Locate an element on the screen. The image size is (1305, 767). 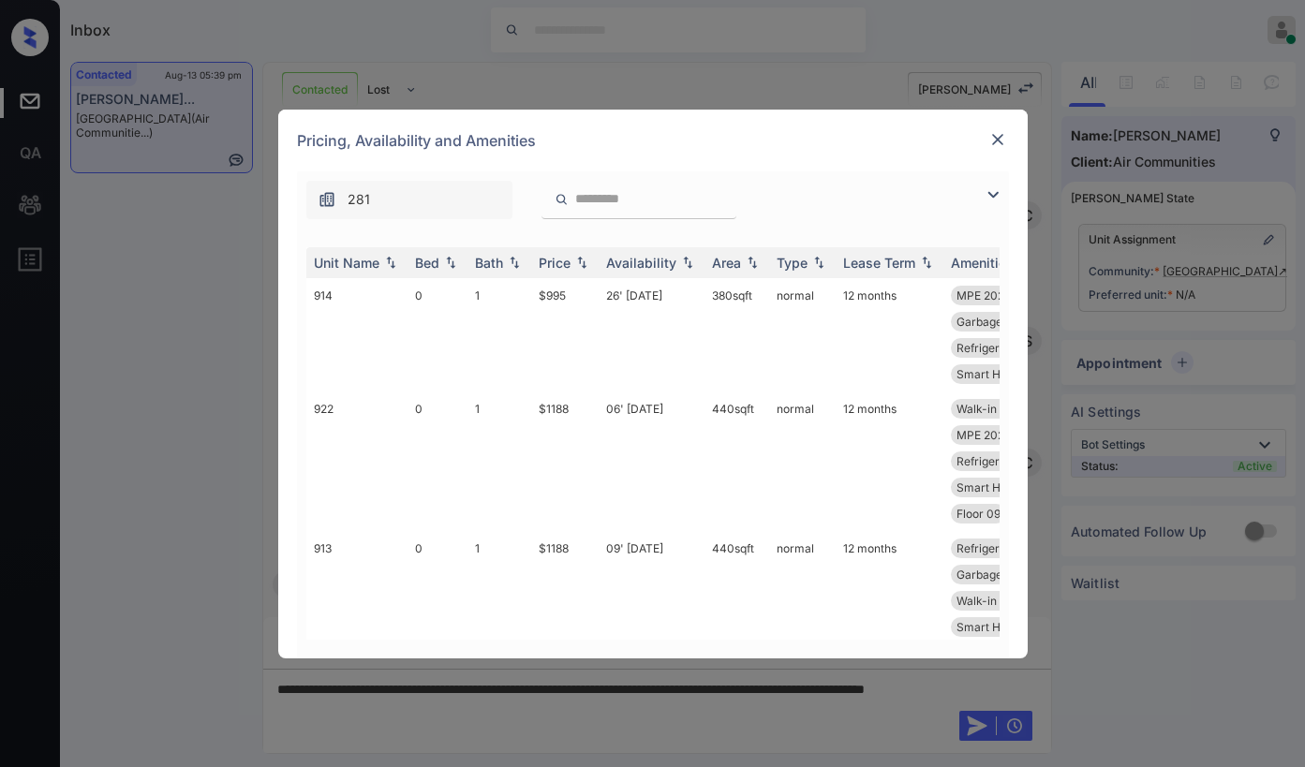
td: 914 is located at coordinates (357, 335).